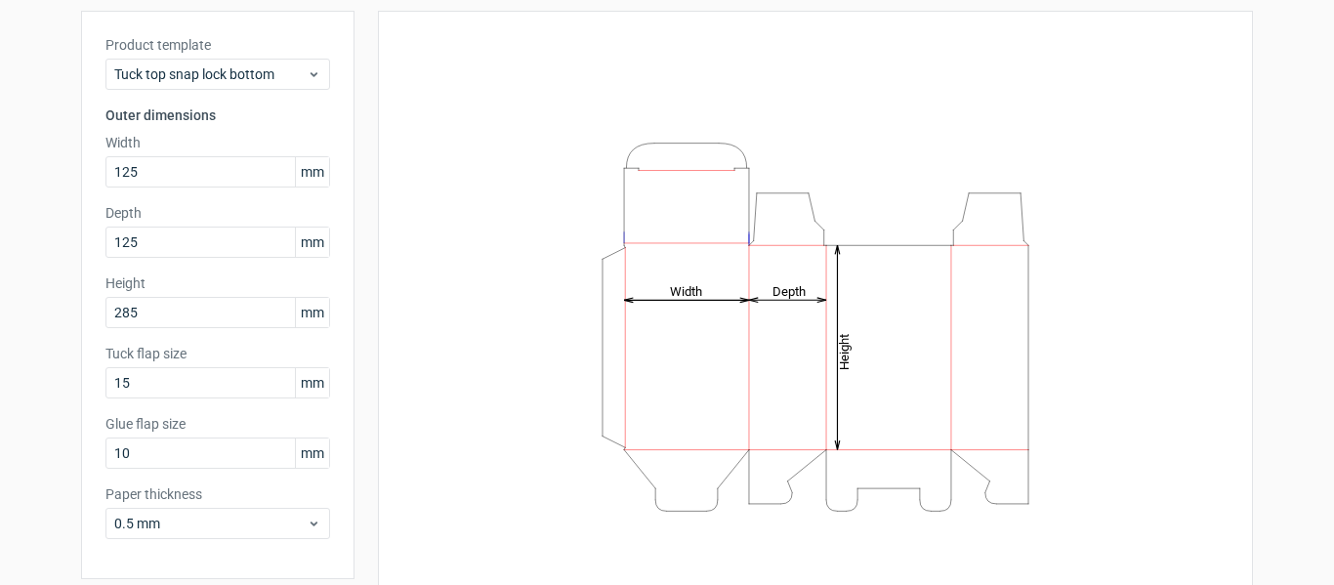 The image size is (1334, 585). What do you see at coordinates (685, 290) in the screenshot?
I see `tspan: Width` at bounding box center [685, 290].